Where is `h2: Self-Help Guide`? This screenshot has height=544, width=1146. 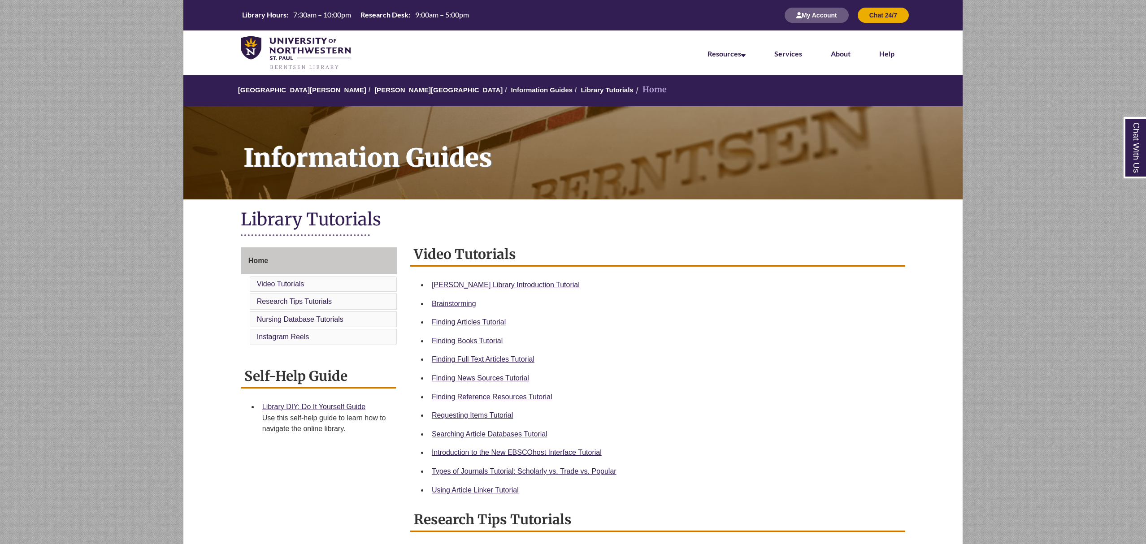 h2: Self-Help Guide is located at coordinates (318, 377).